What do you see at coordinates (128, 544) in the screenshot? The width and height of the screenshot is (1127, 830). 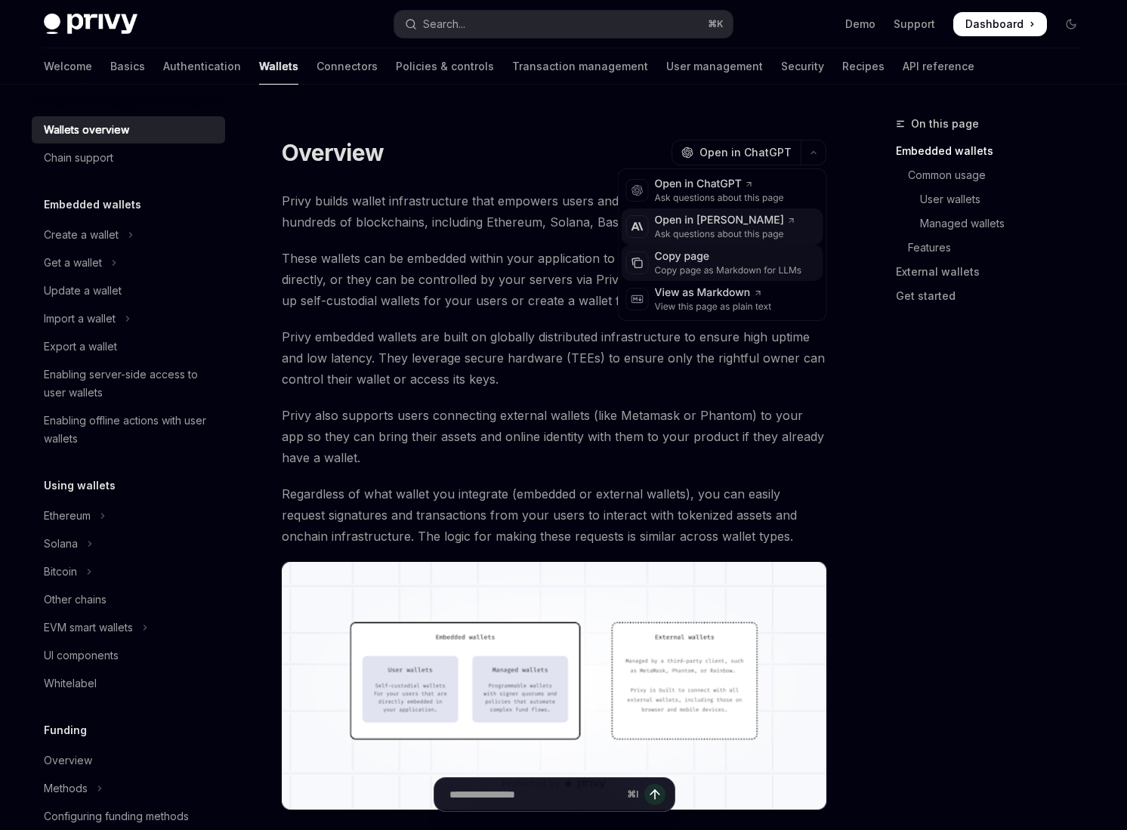 I see `button: Toggle Solana section` at bounding box center [128, 544].